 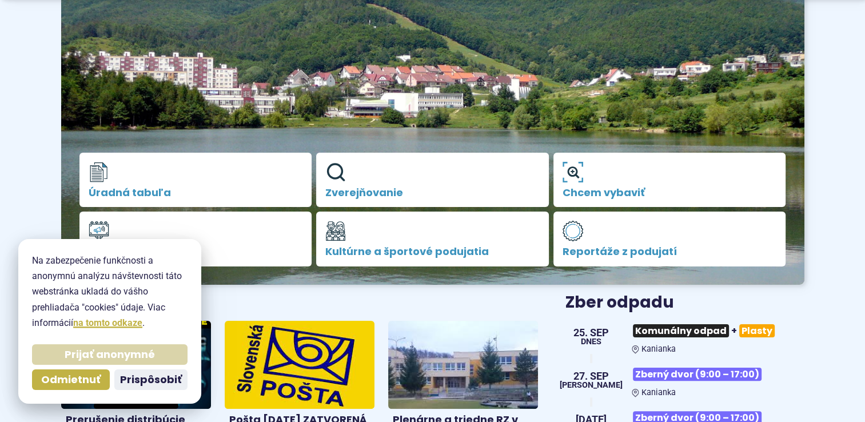 What do you see at coordinates (432, 239) in the screenshot?
I see `a: Kultúrne a športové podujatia` at bounding box center [432, 239].